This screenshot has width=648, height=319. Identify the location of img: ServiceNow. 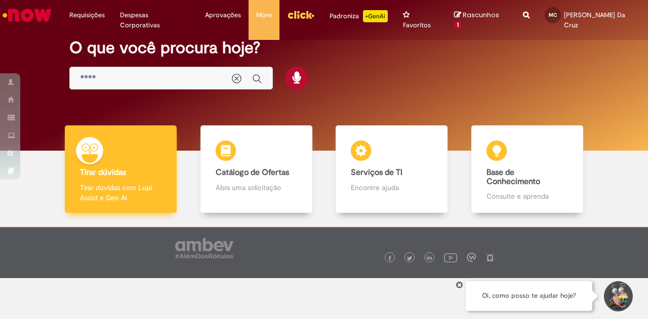
(27, 15).